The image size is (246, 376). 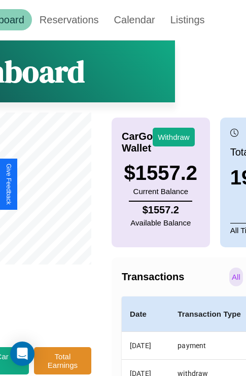 I want to click on p: Available Balance, so click(x=160, y=223).